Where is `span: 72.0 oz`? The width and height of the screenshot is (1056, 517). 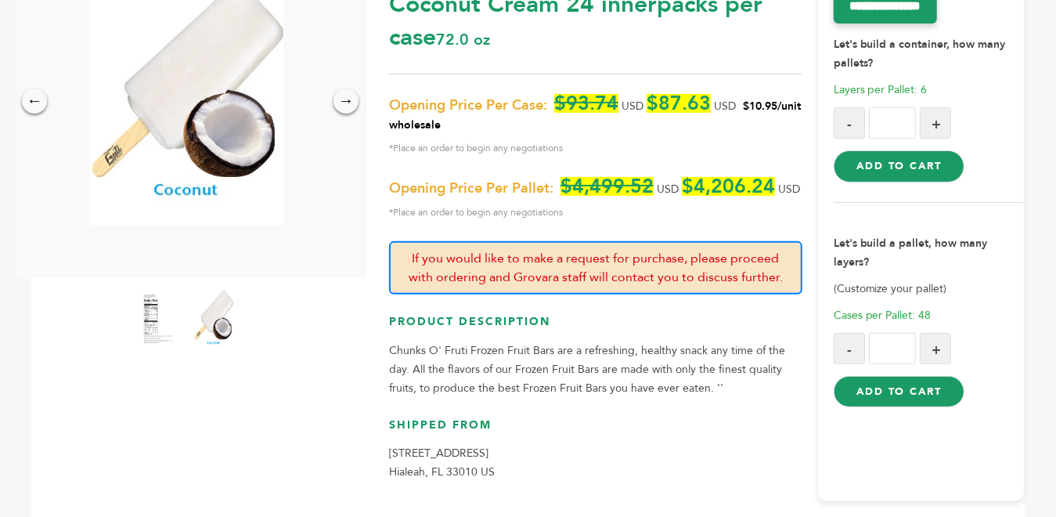
span: 72.0 oz is located at coordinates (463, 39).